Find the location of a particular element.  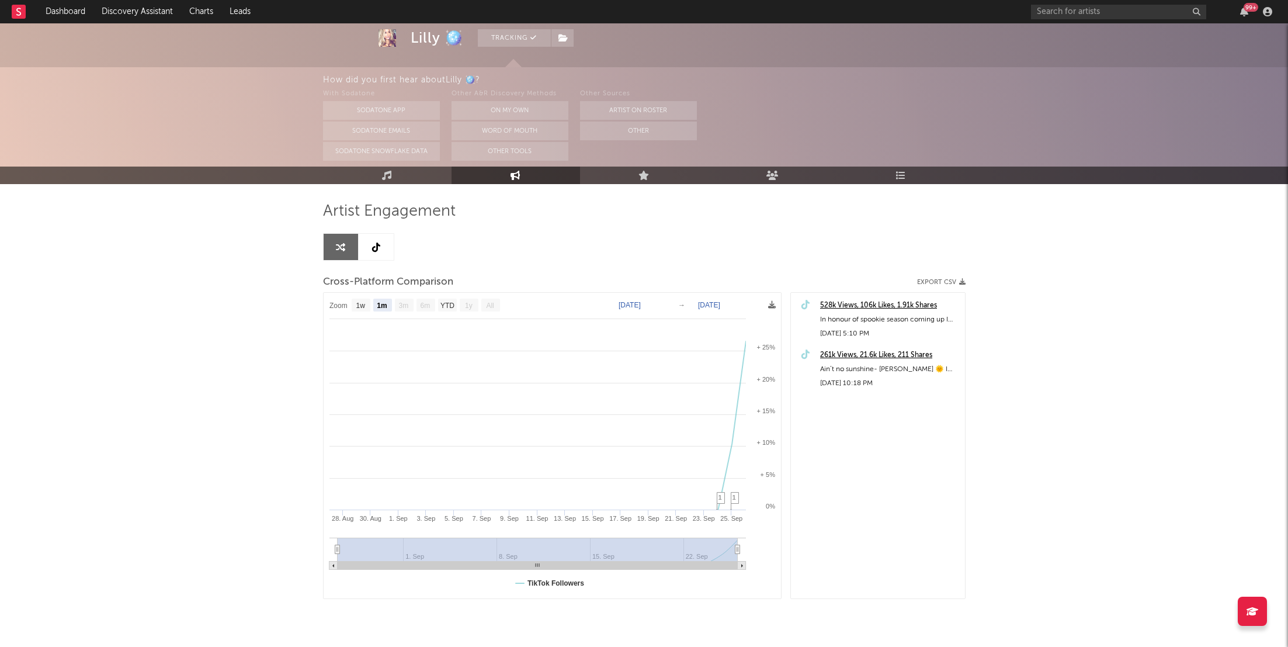

text: 3m is located at coordinates (403, 306).